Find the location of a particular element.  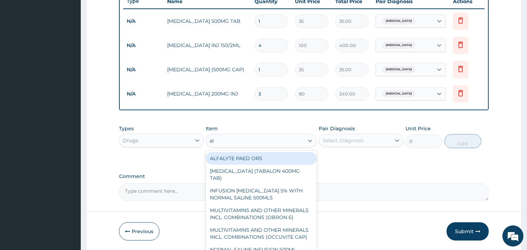

img: d_794563401_company_1708531726252_794563401 is located at coordinates (21, 44).